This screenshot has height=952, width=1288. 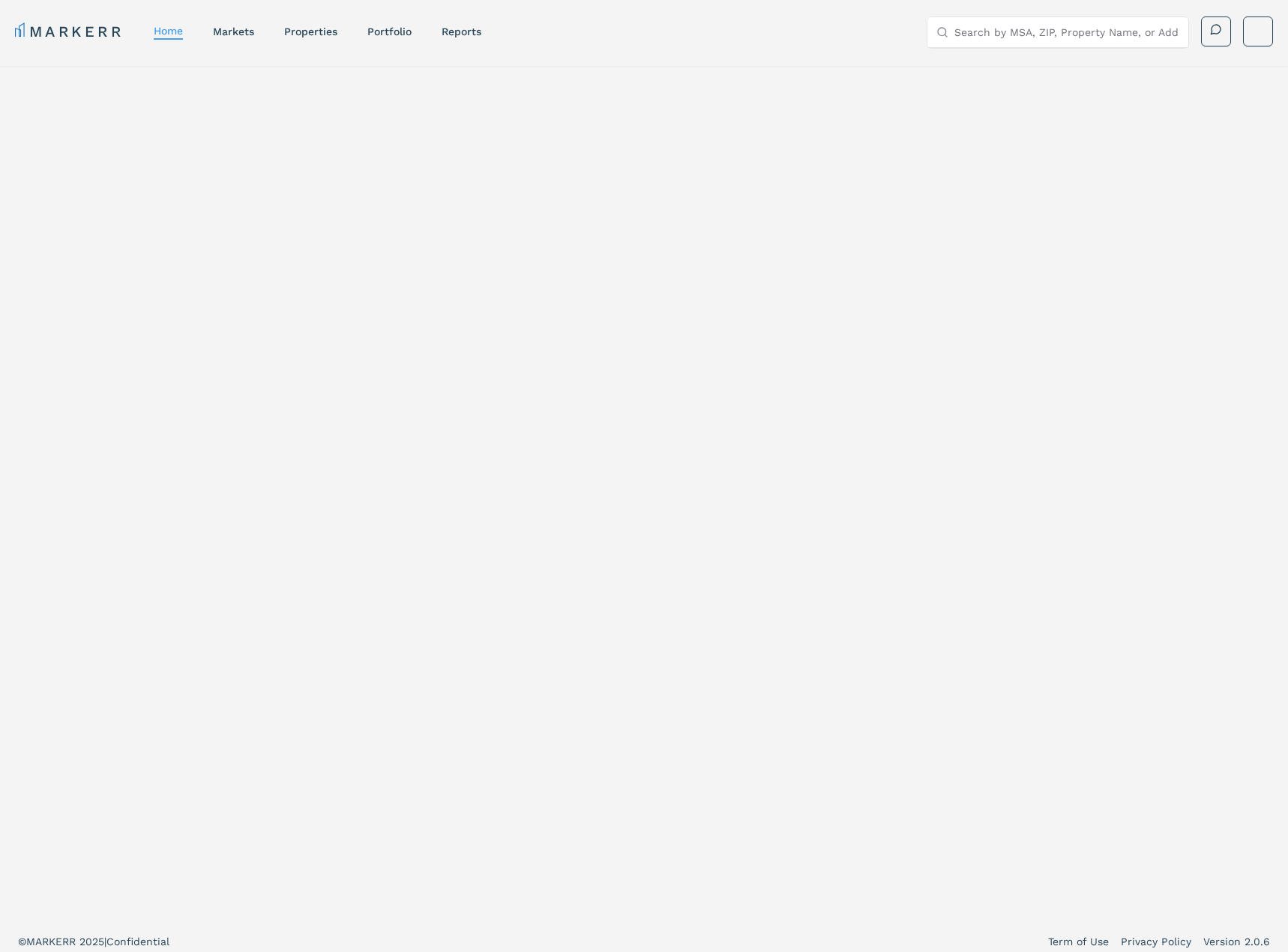 I want to click on input: Search by MSA, ZIP, Property Name, or Address, so click(x=1067, y=32).